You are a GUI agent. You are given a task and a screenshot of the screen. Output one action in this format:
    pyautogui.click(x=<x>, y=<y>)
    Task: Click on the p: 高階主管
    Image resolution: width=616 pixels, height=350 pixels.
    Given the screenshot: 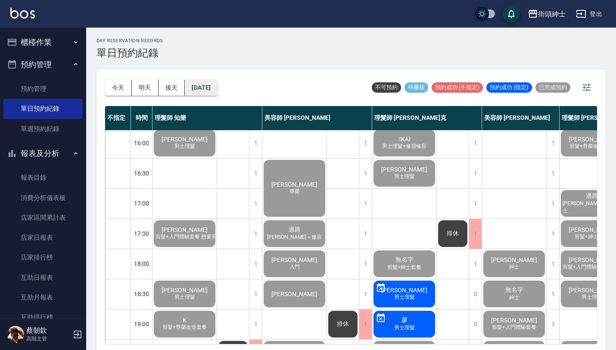 What is the action you would take?
    pyautogui.click(x=48, y=338)
    